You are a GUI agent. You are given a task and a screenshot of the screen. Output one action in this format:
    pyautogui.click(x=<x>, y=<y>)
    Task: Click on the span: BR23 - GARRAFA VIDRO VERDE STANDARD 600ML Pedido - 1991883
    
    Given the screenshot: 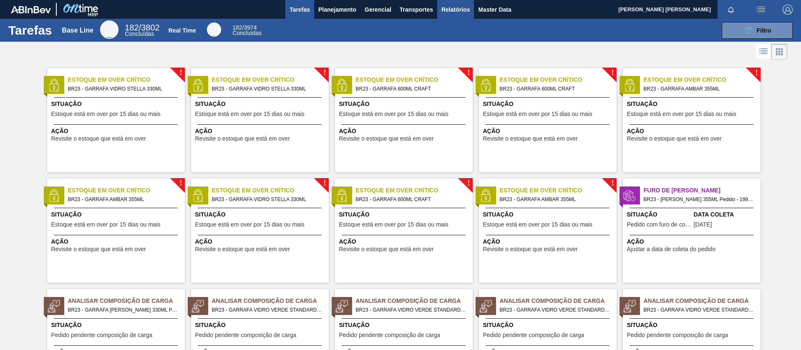 What is the action you would take?
    pyautogui.click(x=555, y=310)
    